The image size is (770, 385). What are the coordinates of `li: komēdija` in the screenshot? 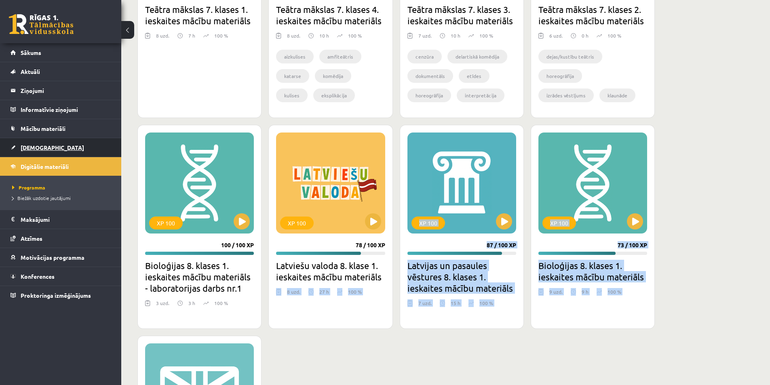 It's located at (333, 76).